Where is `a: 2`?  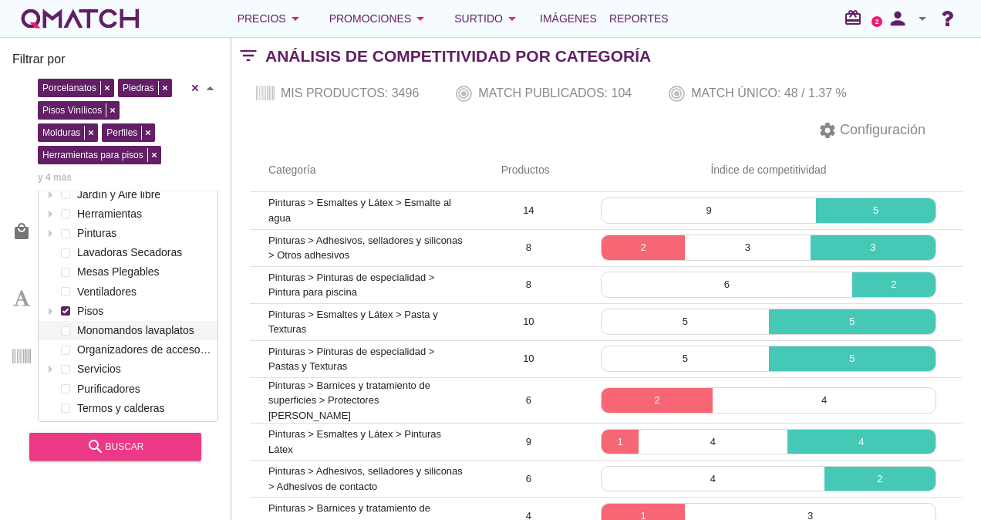 a: 2 is located at coordinates (877, 22).